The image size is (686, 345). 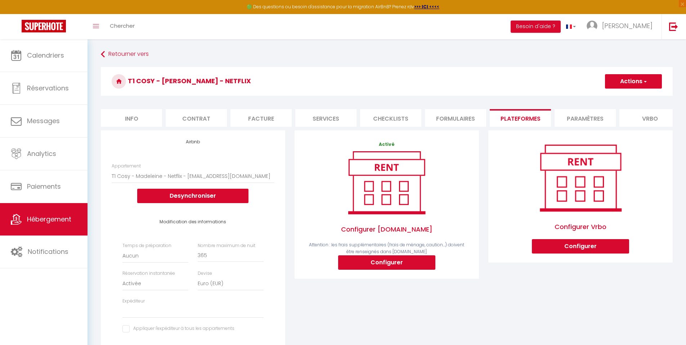 What do you see at coordinates (585, 118) in the screenshot?
I see `li: Paramètres` at bounding box center [585, 118].